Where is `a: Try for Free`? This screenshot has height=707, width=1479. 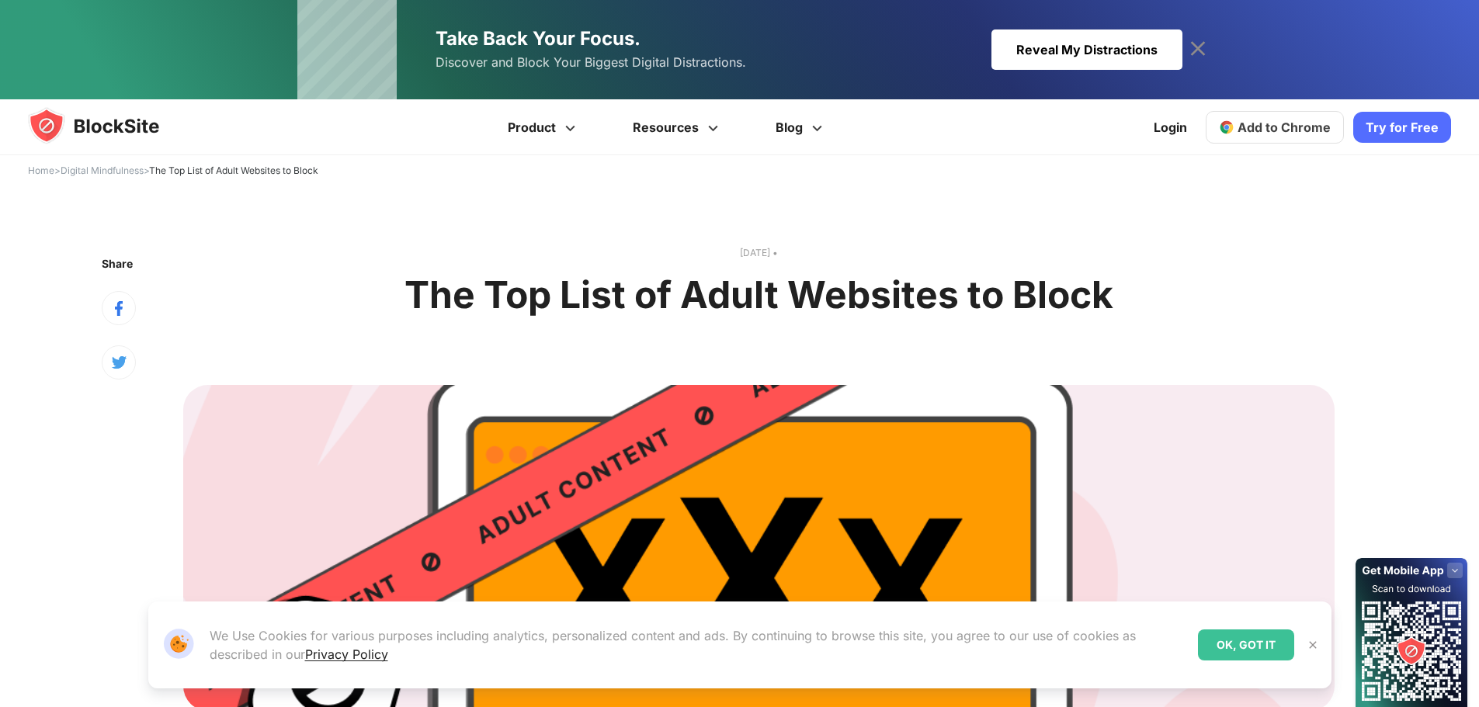 a: Try for Free is located at coordinates (1402, 127).